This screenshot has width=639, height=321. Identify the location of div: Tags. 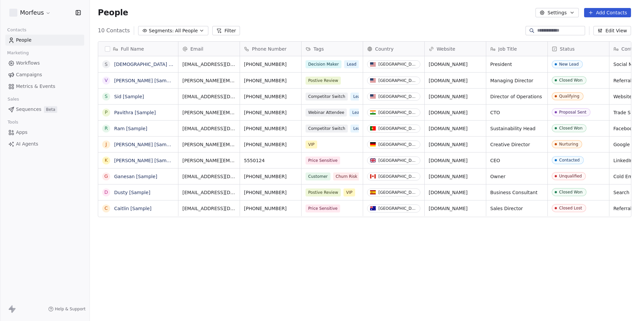
(332, 49).